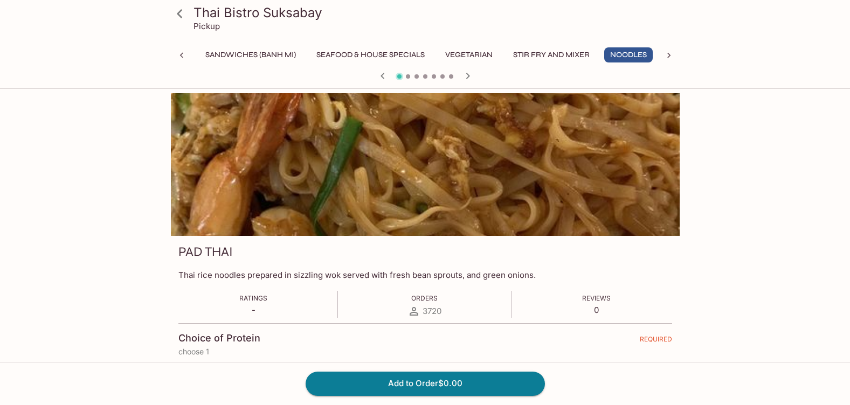 This screenshot has height=405, width=850. Describe the element at coordinates (469, 55) in the screenshot. I see `button: Vegetarian` at that location.